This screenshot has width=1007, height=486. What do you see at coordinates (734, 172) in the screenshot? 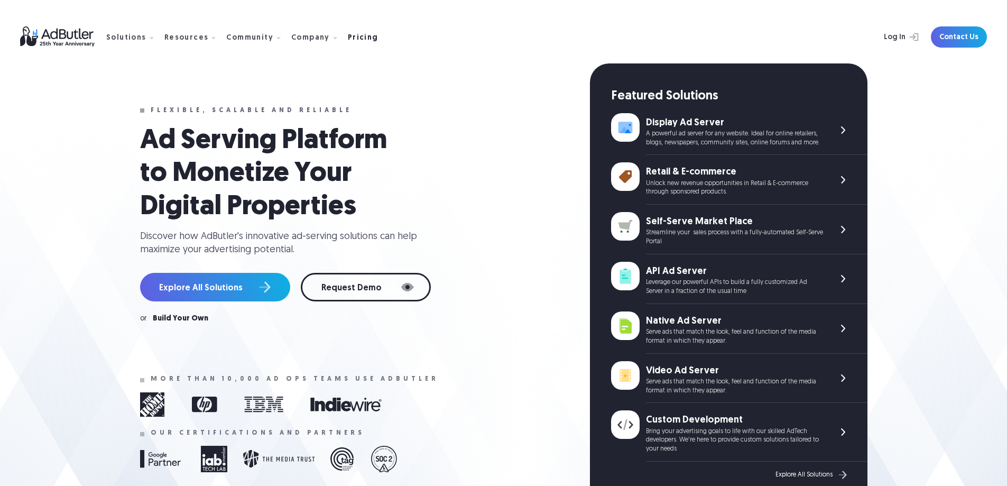
I see `div: Retail & E-commerce` at bounding box center [734, 172].